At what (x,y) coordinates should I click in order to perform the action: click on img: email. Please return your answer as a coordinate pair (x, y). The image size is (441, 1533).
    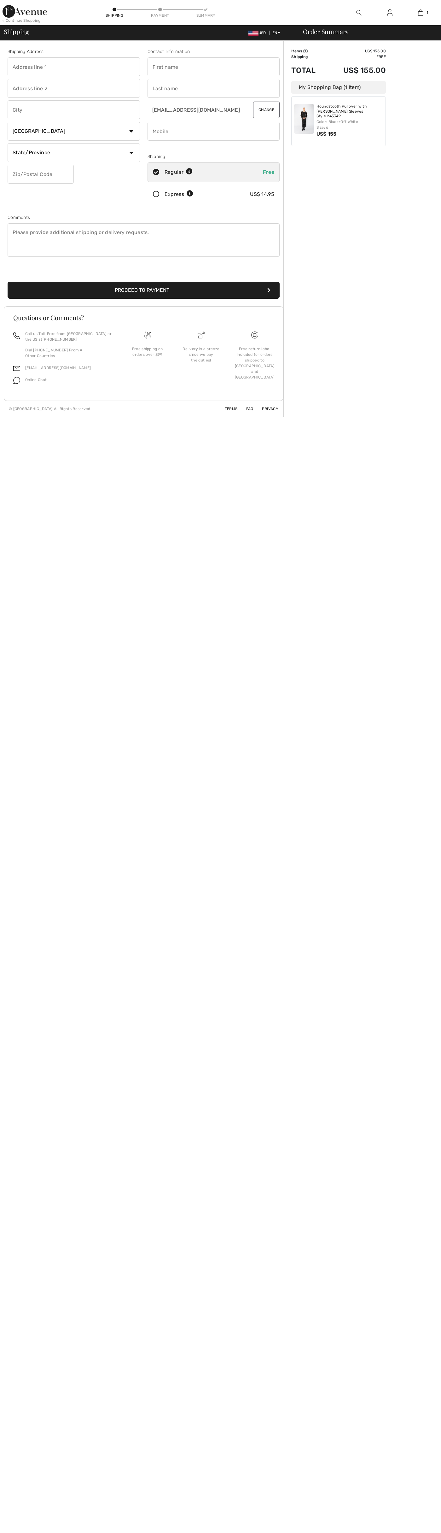
    Looking at the image, I should click on (17, 369).